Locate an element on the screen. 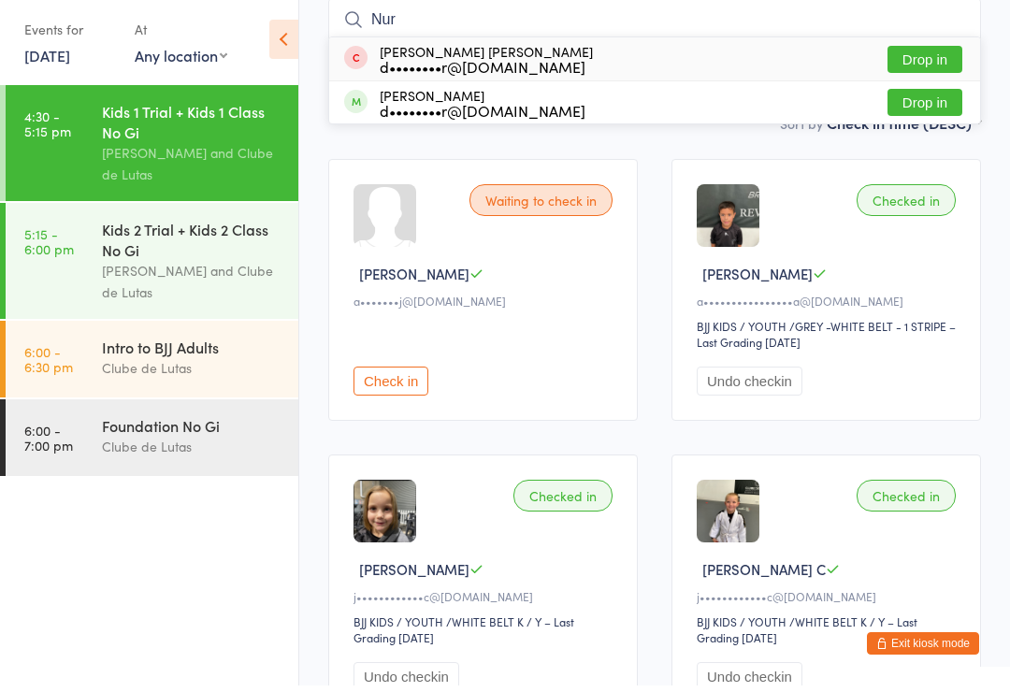 This screenshot has width=1010, height=692. img: image1740547873.png is located at coordinates (728, 517).